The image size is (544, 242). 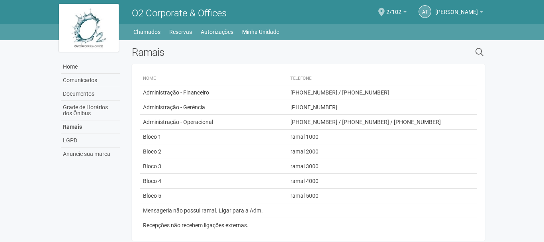 What do you see at coordinates (262, 52) in the screenshot?
I see `h2: Ramais` at bounding box center [262, 52].